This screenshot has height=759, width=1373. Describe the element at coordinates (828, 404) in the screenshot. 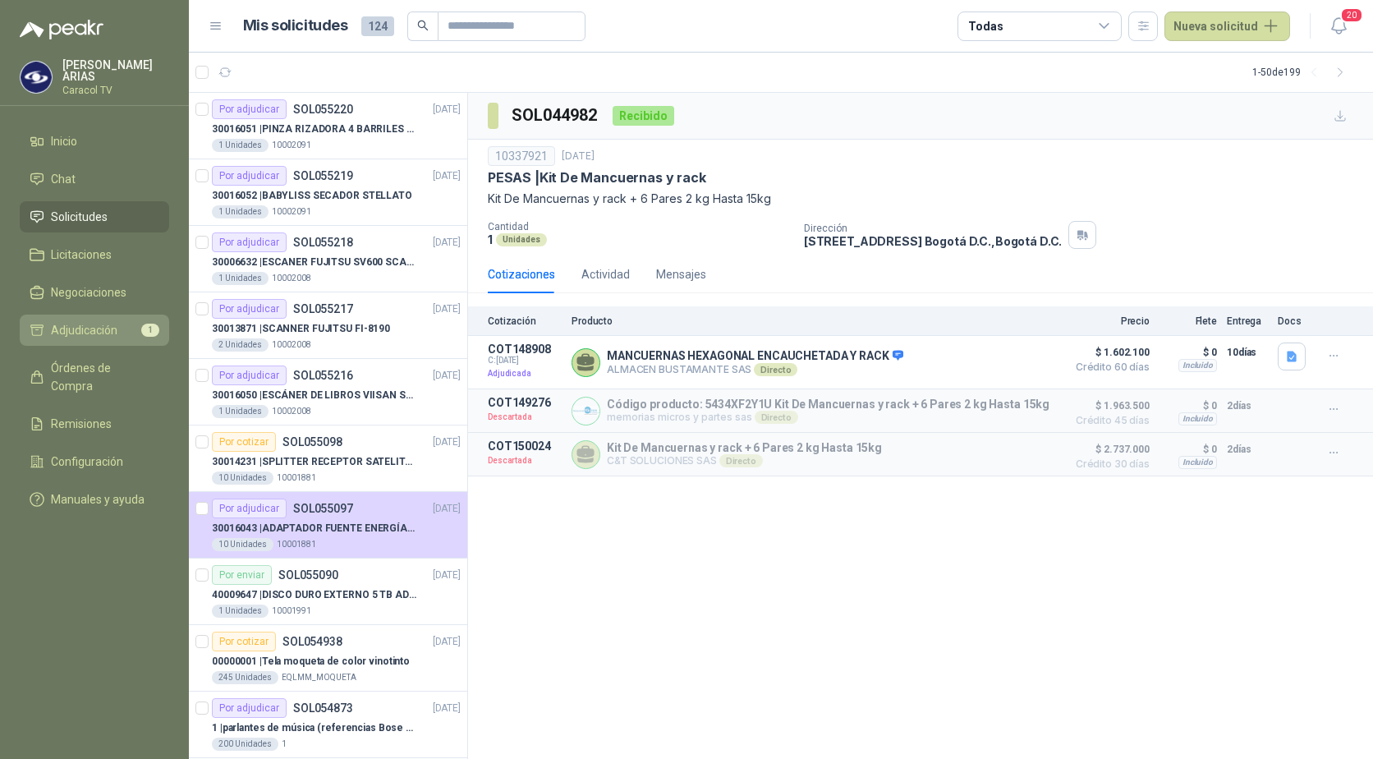

I see `p: Código producto: 5434XF2Y1U Kit De Mancuernas y rack + 6 Pares 2 kg Hasta 15kg` at that location.